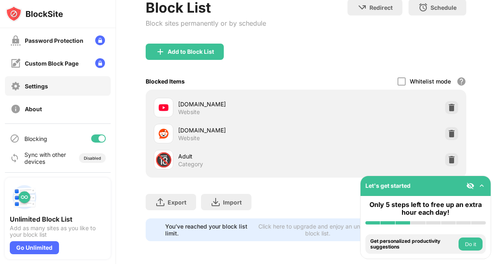 The height and width of the screenshot is (264, 496). Describe the element at coordinates (471, 186) in the screenshot. I see `img: eye-not-visible.svg` at that location.